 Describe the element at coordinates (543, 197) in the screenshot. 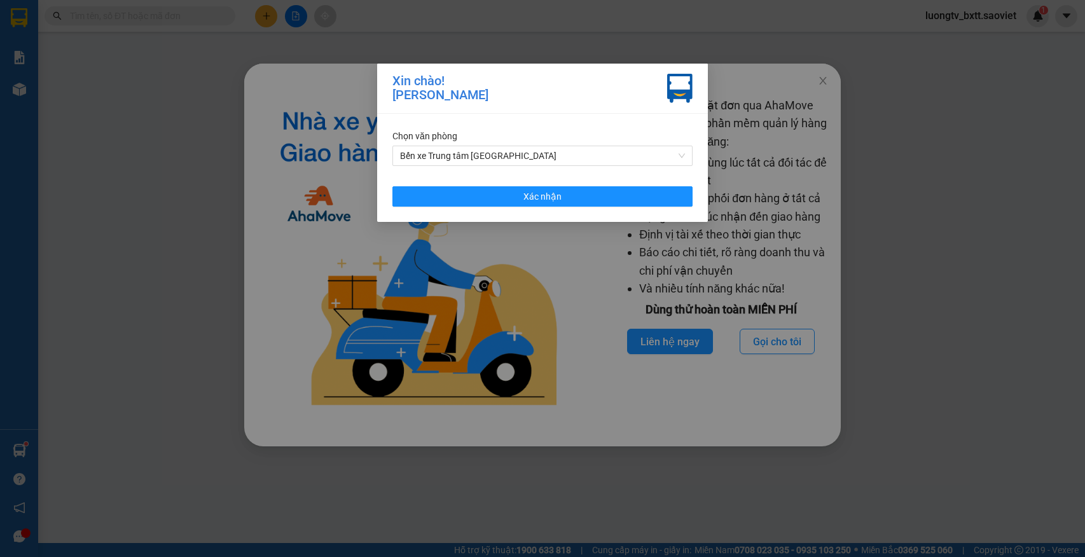

I see `span: Xác nhận` at that location.